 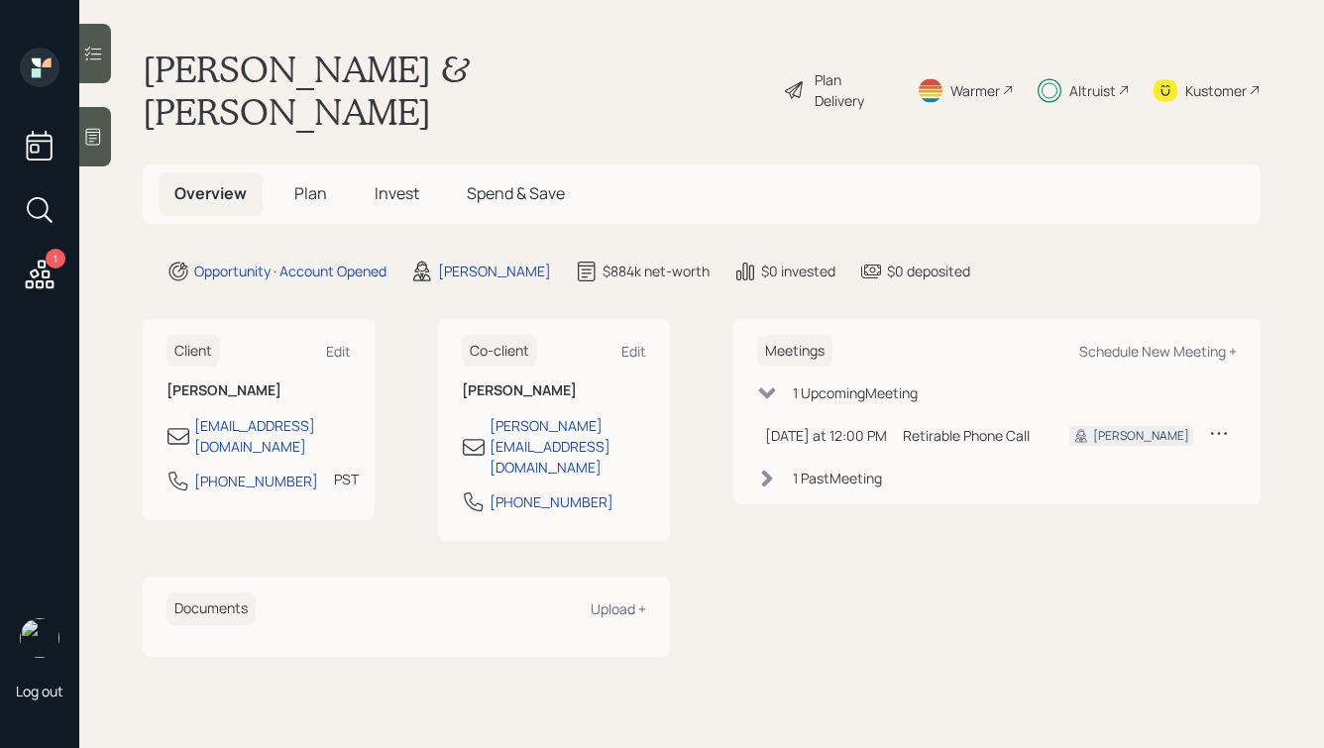 What do you see at coordinates (40, 691) in the screenshot?
I see `div: Log out` at bounding box center [40, 691].